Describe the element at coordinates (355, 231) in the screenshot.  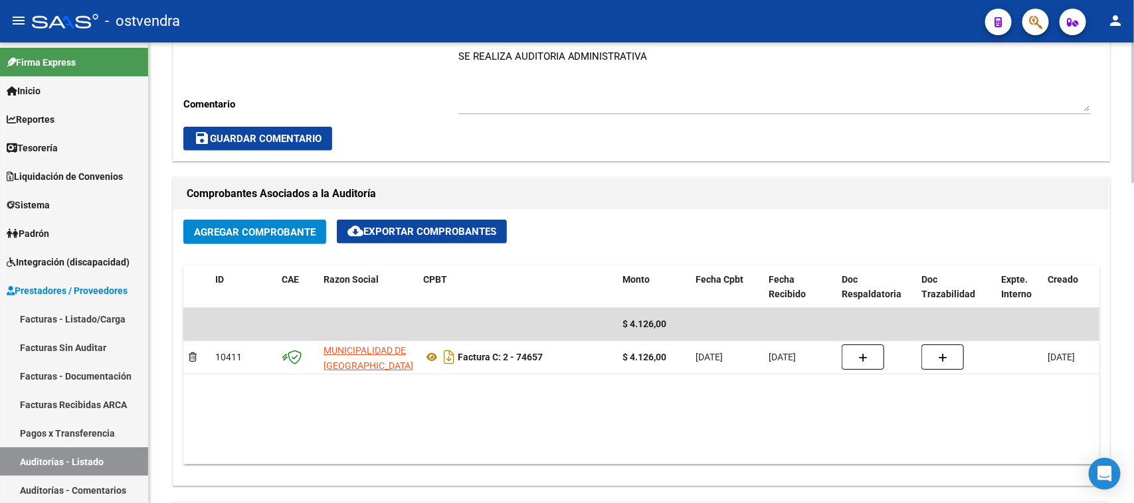
I see `mat-icon: cloud_download` at that location.